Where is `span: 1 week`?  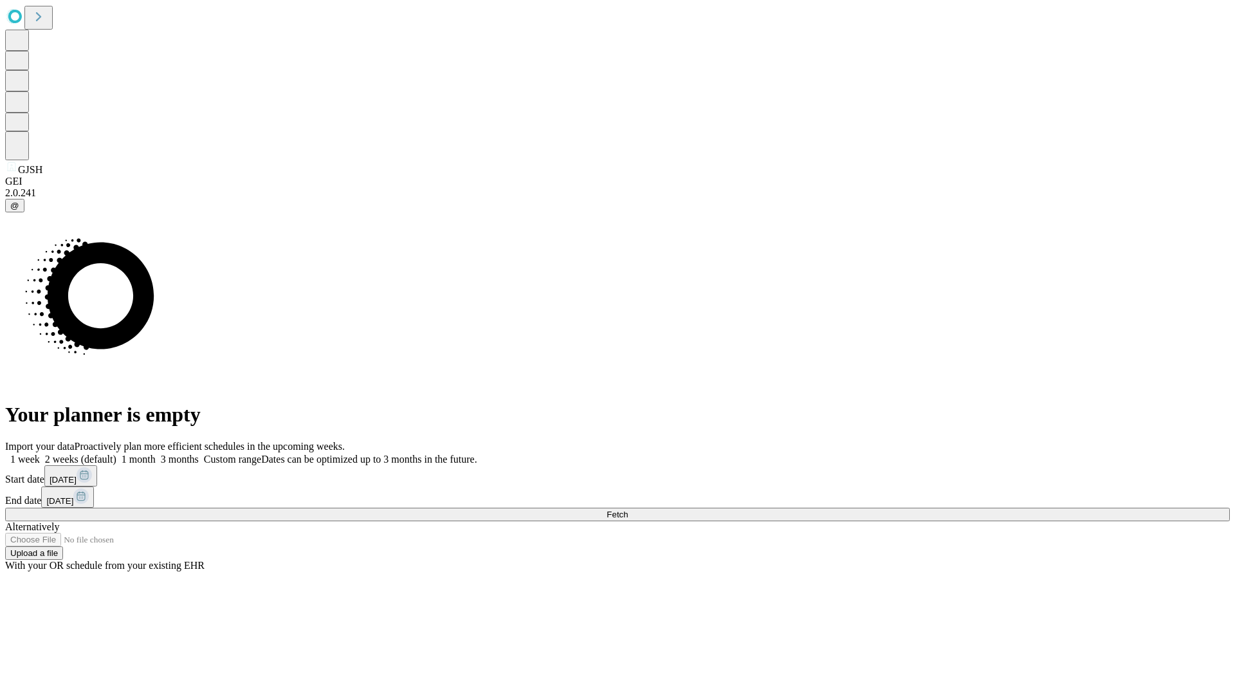
span: 1 week is located at coordinates (25, 459).